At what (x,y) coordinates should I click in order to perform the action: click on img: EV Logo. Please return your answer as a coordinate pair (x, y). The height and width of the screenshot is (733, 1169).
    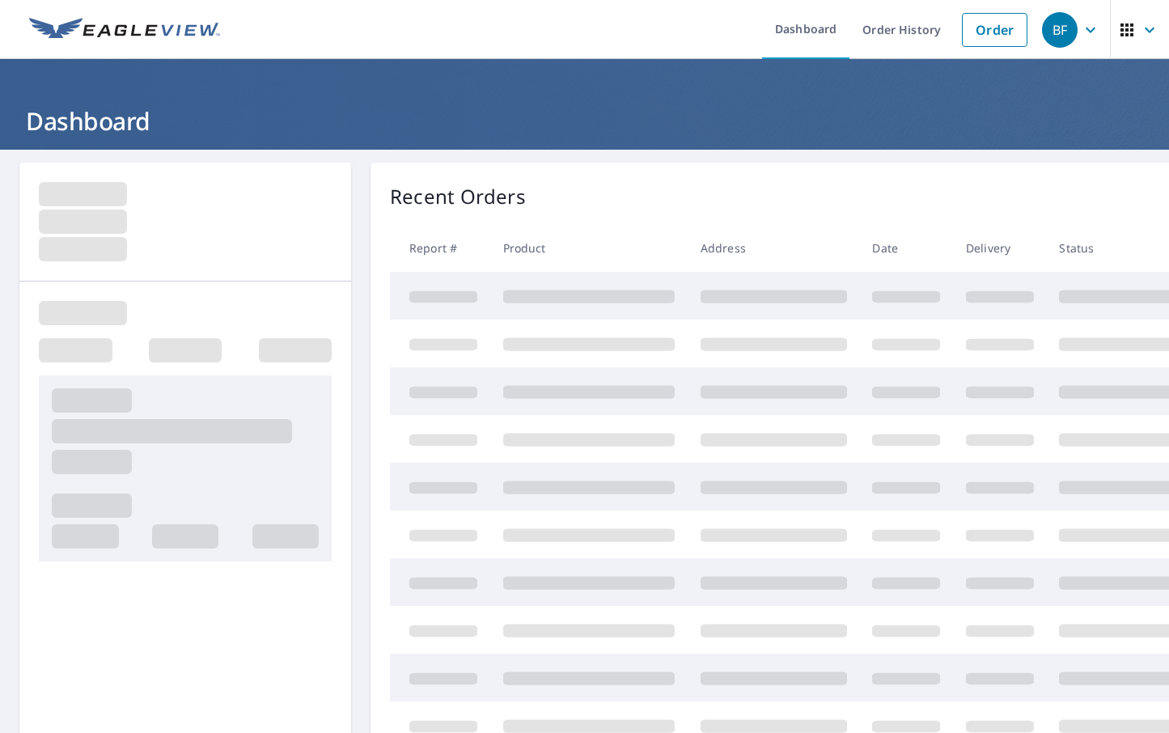
    Looking at the image, I should click on (125, 30).